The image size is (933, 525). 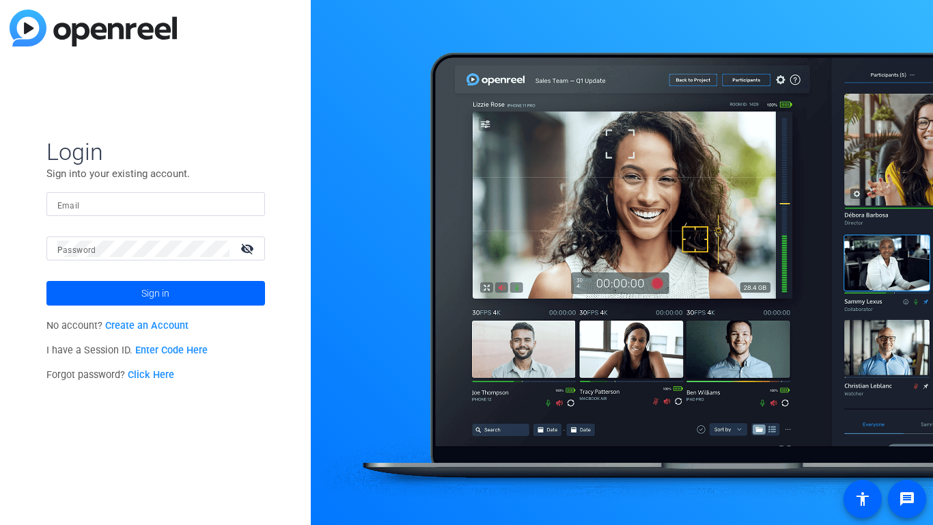 I want to click on img: blue-gradient.svg, so click(x=93, y=28).